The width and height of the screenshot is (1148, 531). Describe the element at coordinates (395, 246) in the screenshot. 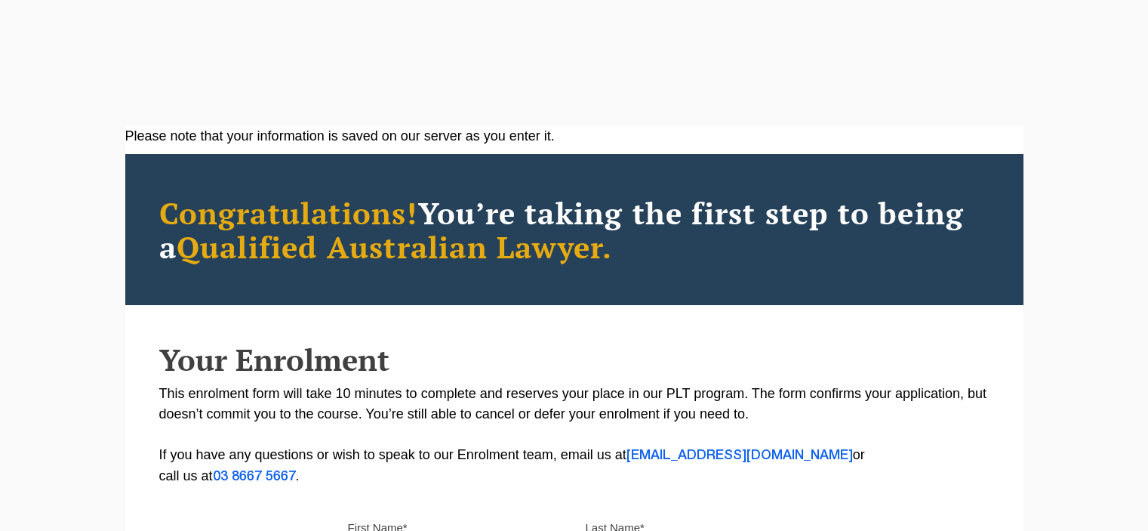

I see `span: Qualified Australian Lawyer.` at that location.